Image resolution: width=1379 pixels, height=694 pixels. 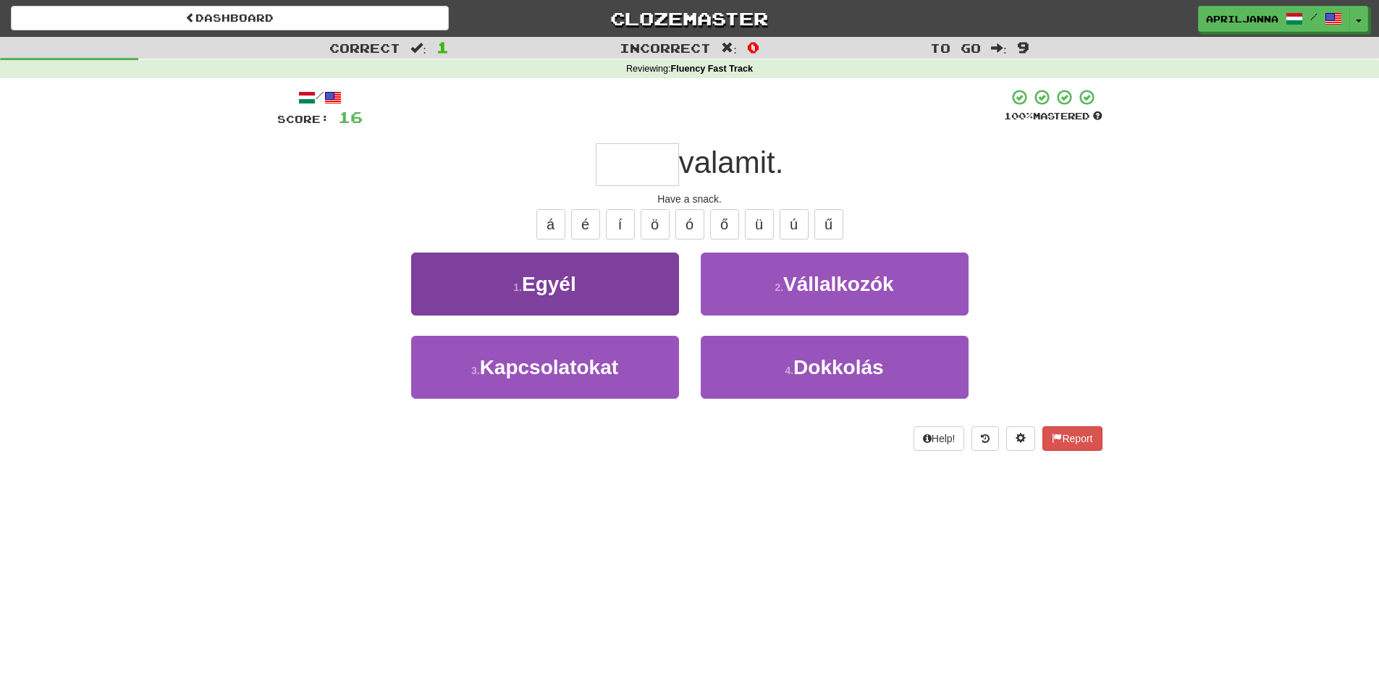 I want to click on strong: Fluency Fast Track, so click(x=712, y=69).